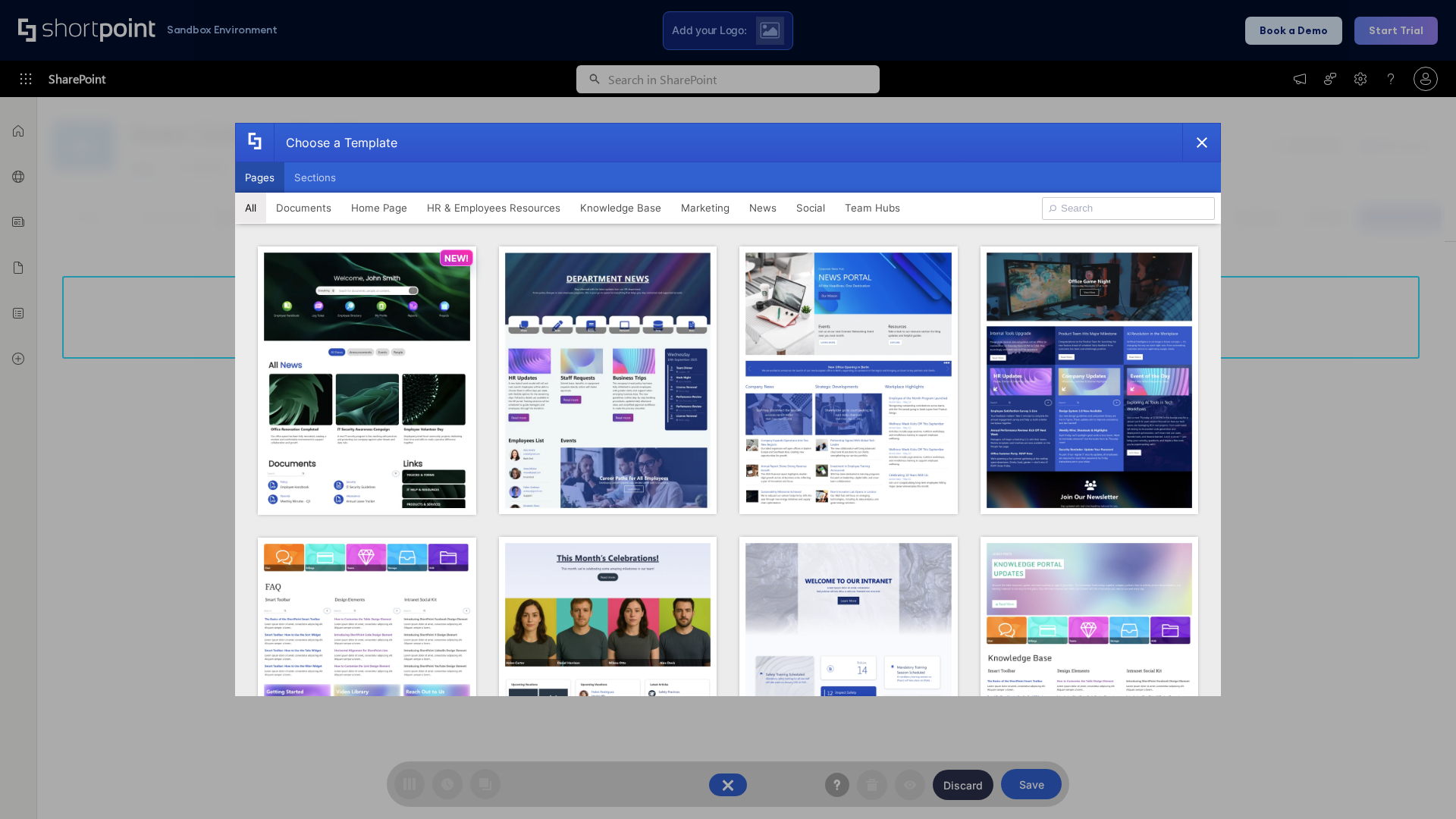 The height and width of the screenshot is (819, 1456). I want to click on button: Social, so click(810, 208).